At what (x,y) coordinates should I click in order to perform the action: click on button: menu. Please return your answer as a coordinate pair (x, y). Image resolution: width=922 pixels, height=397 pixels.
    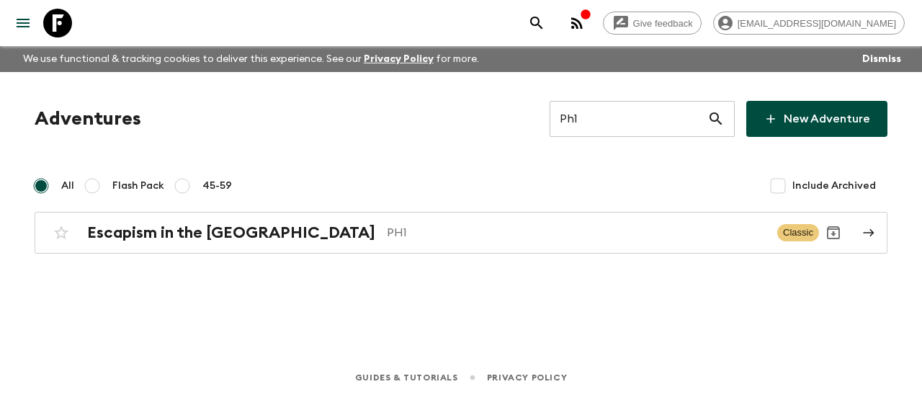
    Looking at the image, I should click on (23, 23).